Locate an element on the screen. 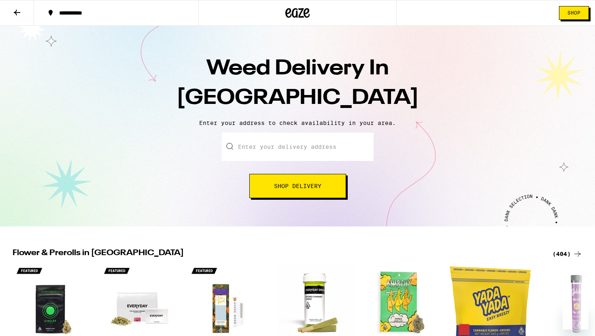 The image size is (595, 336). button: Shop Delivery is located at coordinates (297, 186).